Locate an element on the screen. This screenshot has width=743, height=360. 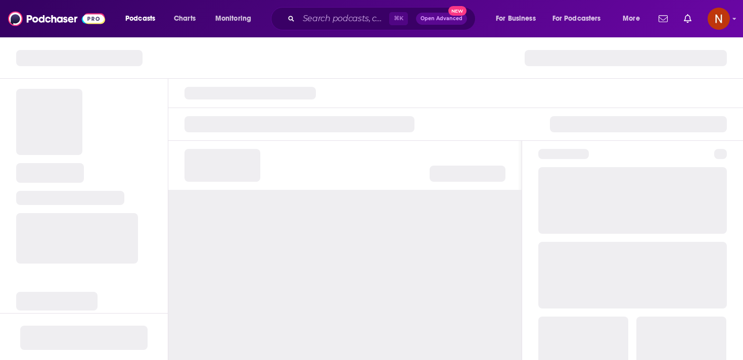
span: More is located at coordinates (631, 19).